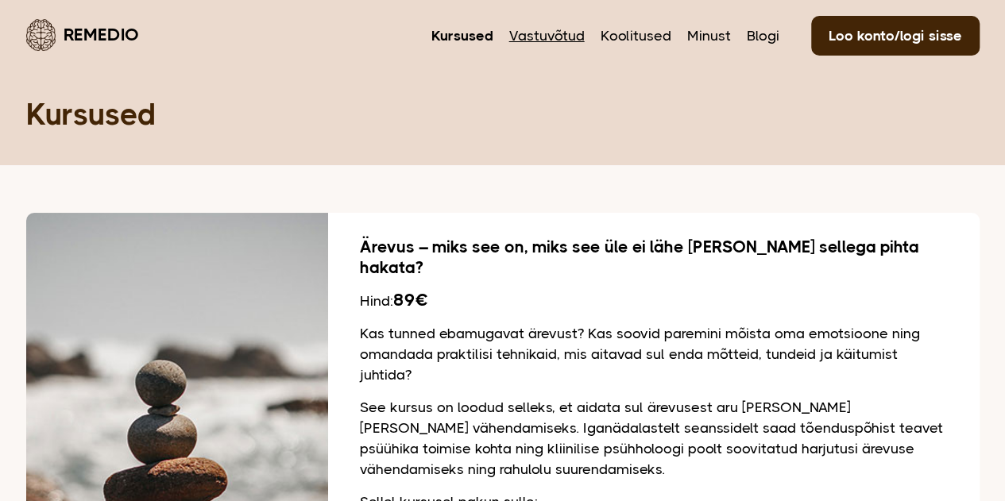  I want to click on a: Vastuvõtud, so click(547, 36).